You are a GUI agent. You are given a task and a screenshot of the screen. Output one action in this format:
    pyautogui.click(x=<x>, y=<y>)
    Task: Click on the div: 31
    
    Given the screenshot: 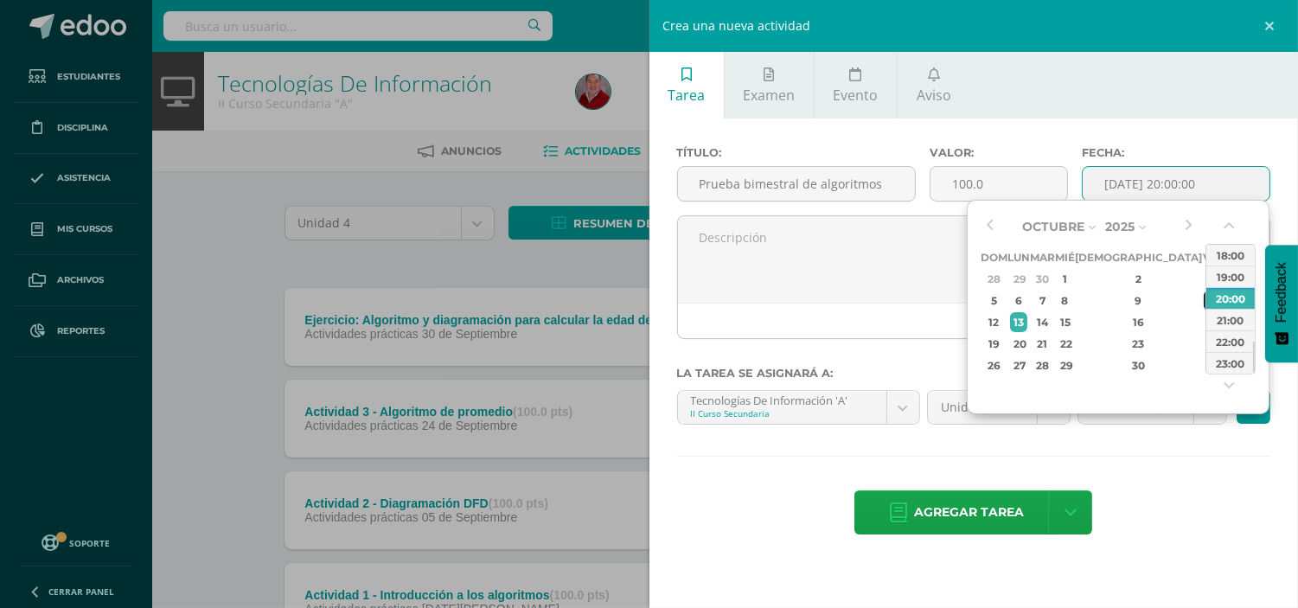 What is the action you would take?
    pyautogui.click(x=1212, y=365)
    